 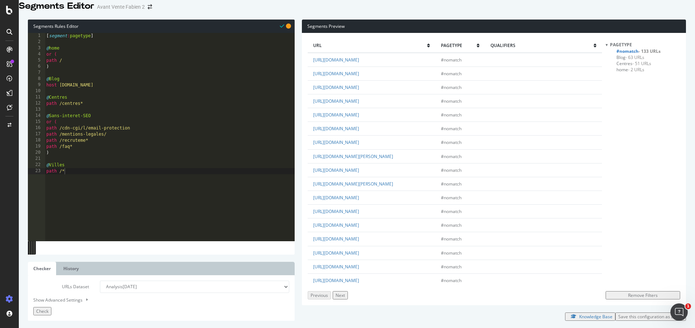 What do you see at coordinates (37, 60) in the screenshot?
I see `div: 5` at bounding box center [37, 60].